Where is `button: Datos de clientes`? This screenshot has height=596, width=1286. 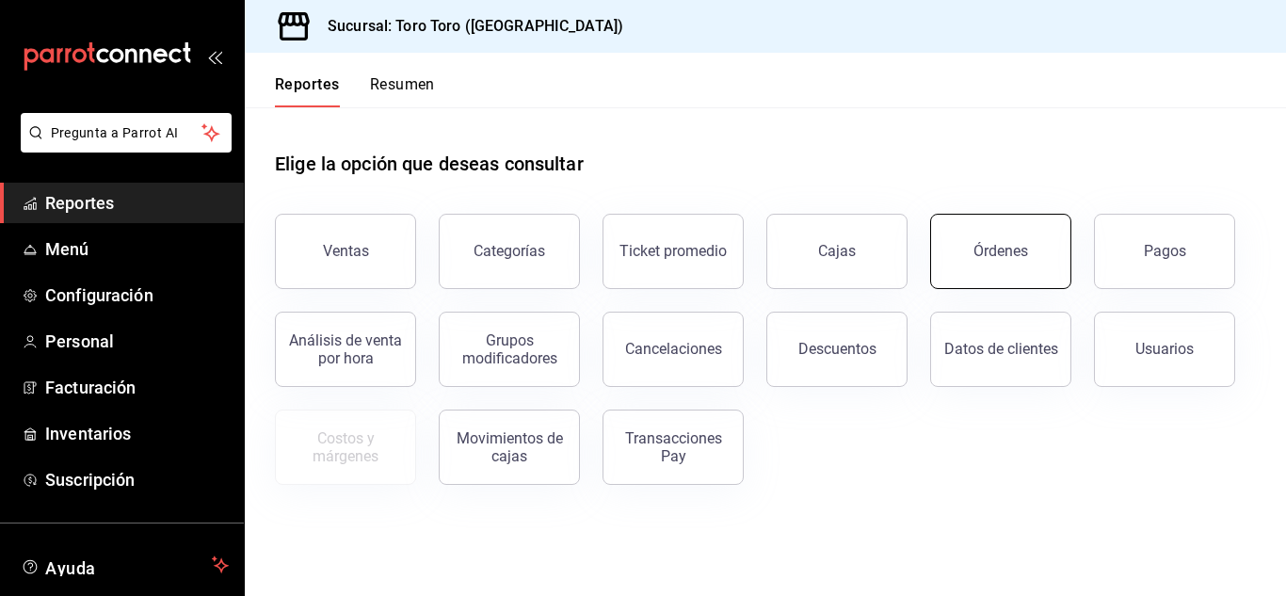
button: Datos de clientes is located at coordinates (1001, 349).